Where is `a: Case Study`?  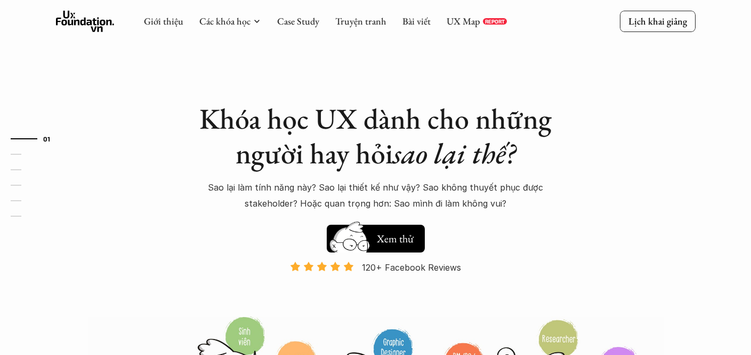 a: Case Study is located at coordinates (298, 21).